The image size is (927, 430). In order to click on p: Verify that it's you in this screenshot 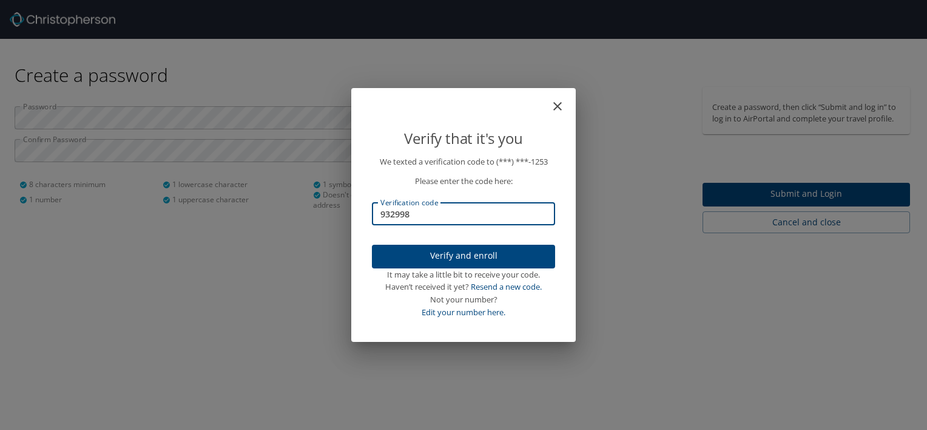, I will do `click(464, 138)`.